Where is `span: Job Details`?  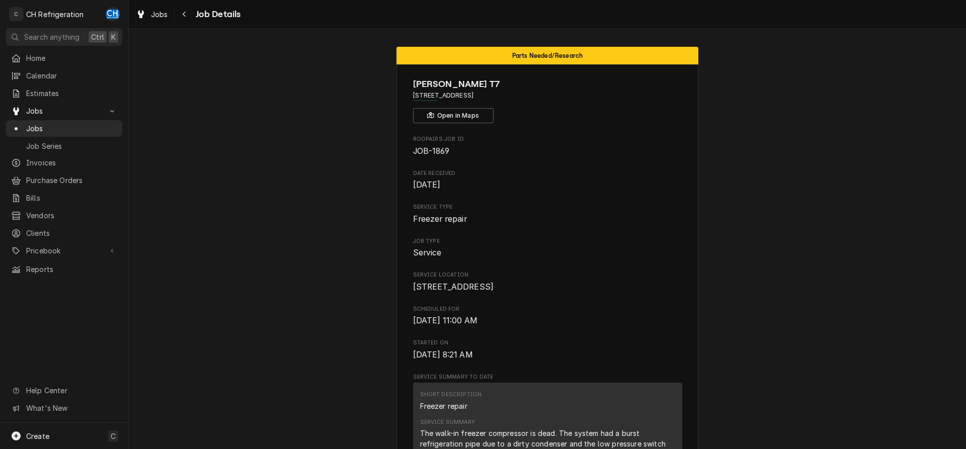 span: Job Details is located at coordinates (217, 14).